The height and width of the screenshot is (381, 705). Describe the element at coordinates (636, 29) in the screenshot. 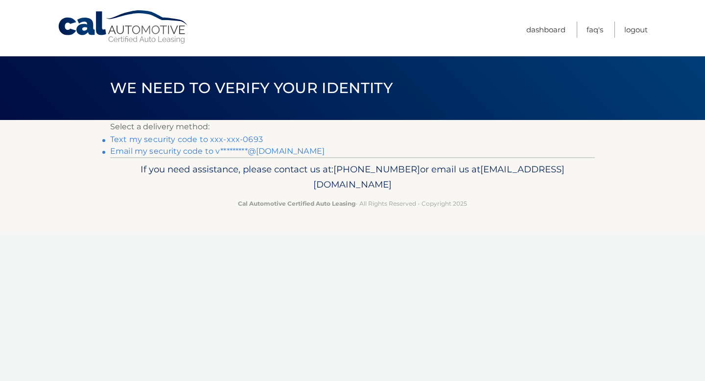

I see `a: Logout` at that location.